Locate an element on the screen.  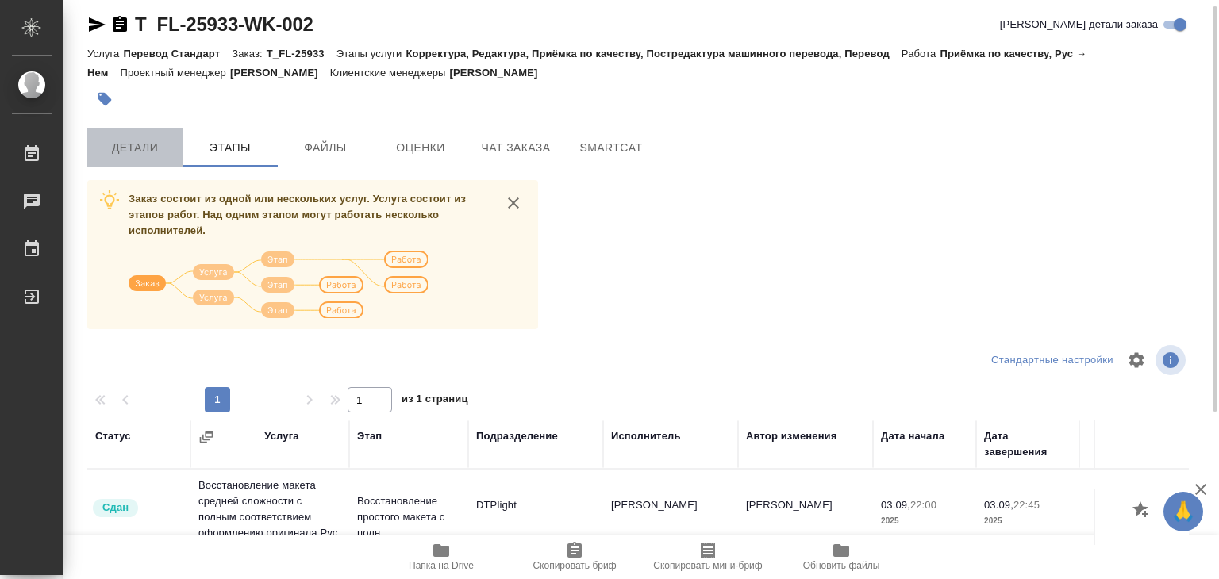
div: split button is located at coordinates (1052, 360).